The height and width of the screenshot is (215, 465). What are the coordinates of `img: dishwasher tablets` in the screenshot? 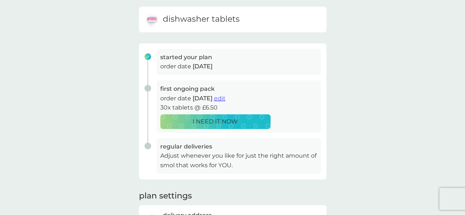 It's located at (152, 19).